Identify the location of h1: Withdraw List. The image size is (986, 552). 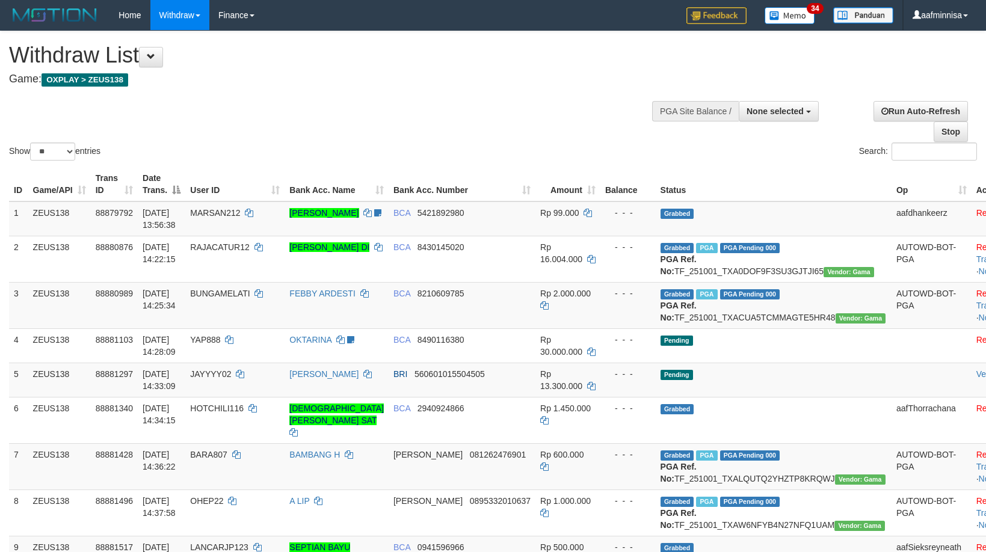
(327, 55).